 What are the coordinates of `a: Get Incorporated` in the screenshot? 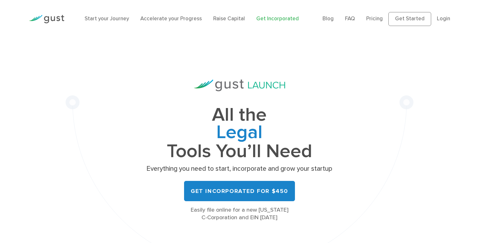 It's located at (278, 19).